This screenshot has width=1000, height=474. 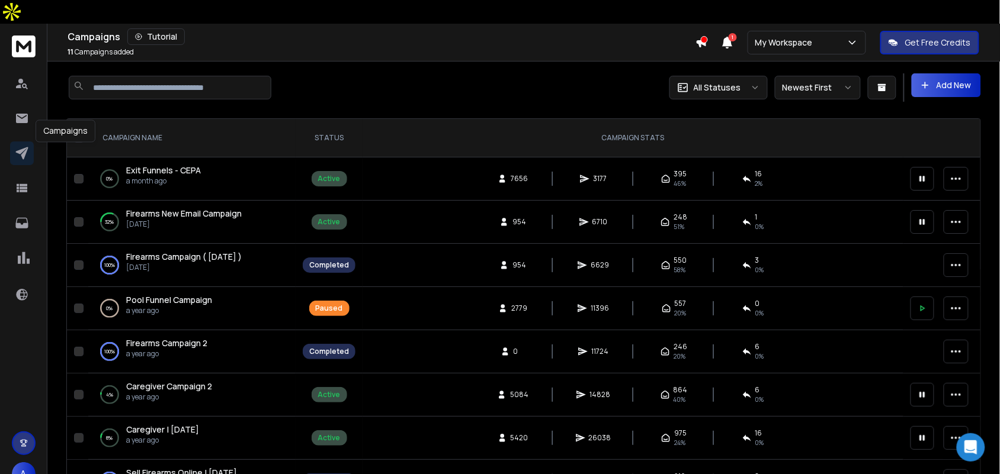 What do you see at coordinates (633, 138) in the screenshot?
I see `th: CAMPAIGN STATS` at bounding box center [633, 138].